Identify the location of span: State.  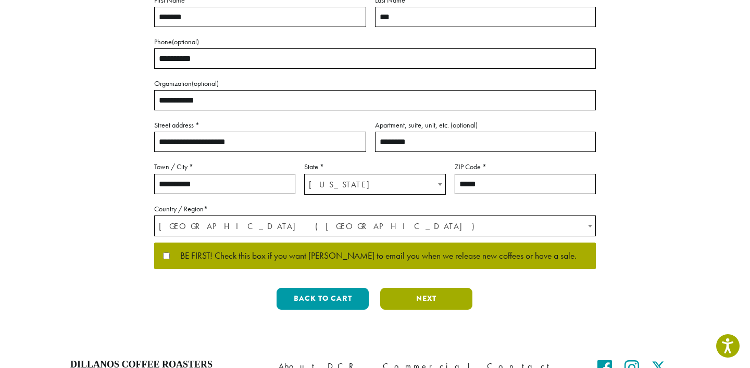
(374, 184).